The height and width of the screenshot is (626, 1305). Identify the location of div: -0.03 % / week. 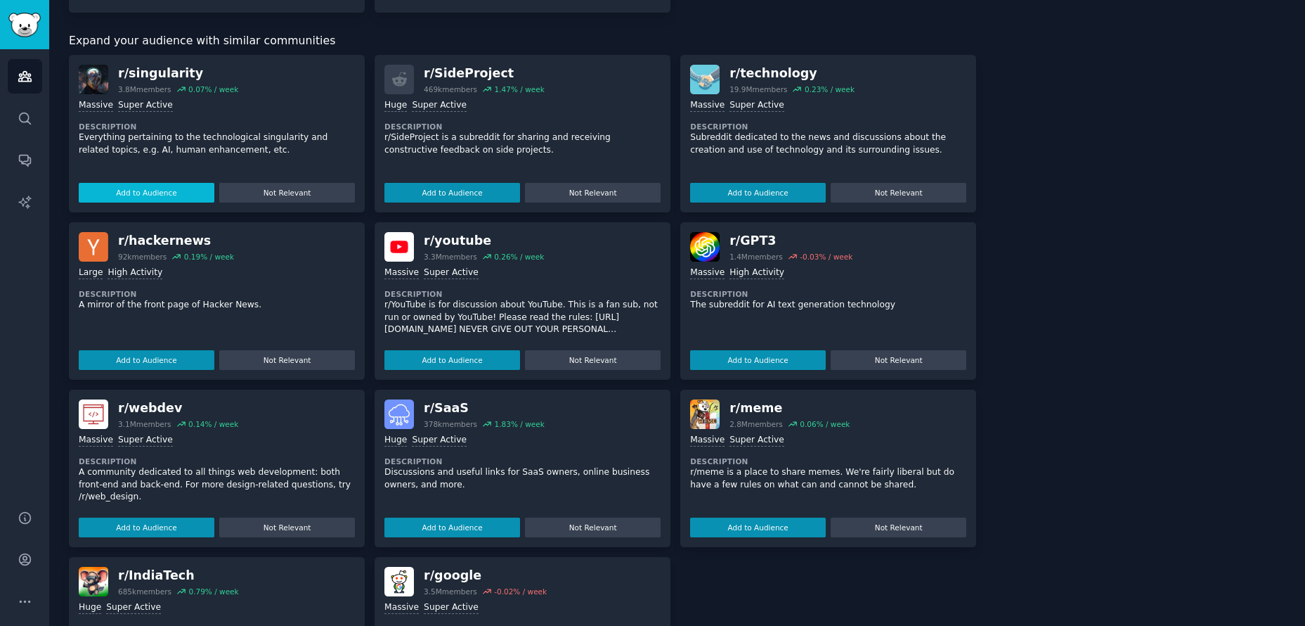
(826, 257).